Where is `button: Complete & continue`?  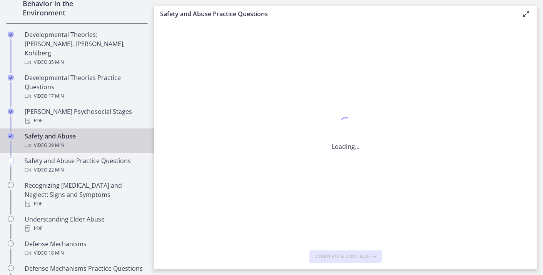
button: Complete & continue is located at coordinates (346, 257).